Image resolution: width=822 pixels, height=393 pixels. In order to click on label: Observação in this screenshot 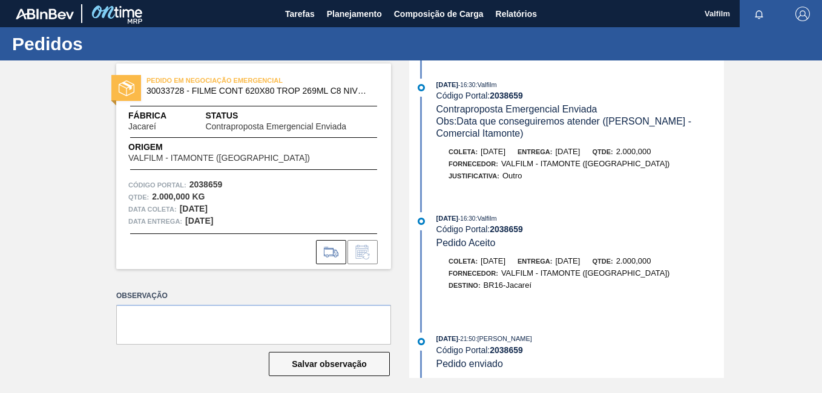, I will do `click(254, 296)`.